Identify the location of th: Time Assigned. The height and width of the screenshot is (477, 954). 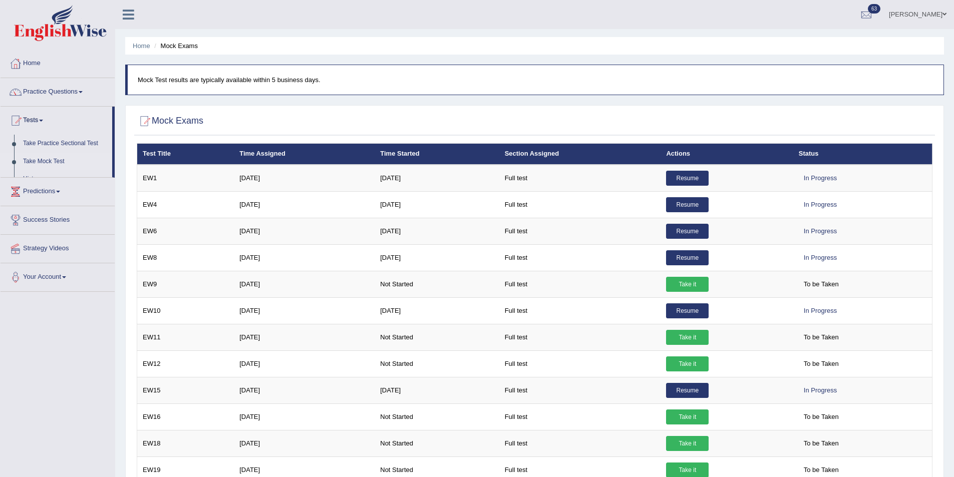
(304, 154).